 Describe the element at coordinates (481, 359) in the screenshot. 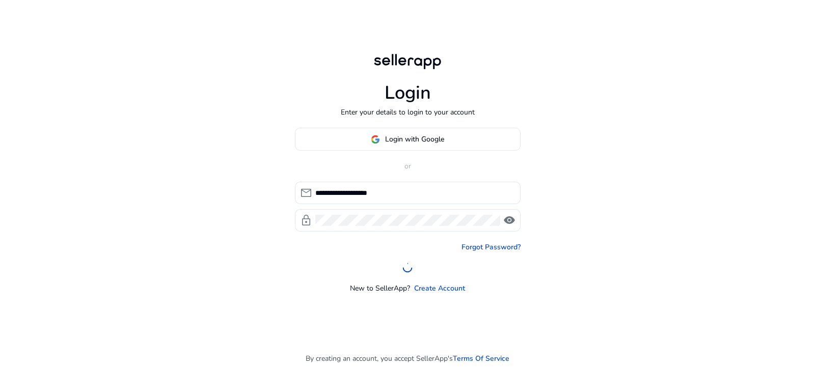

I see `a: Terms Of Service` at that location.